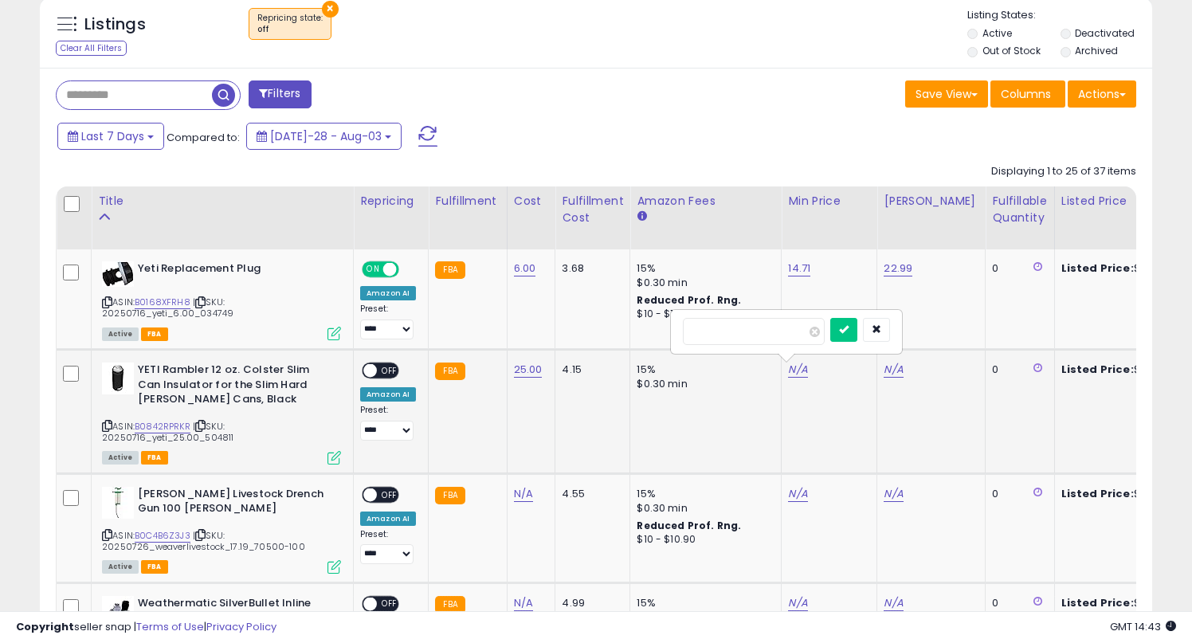  What do you see at coordinates (641, 217) in the screenshot?
I see `small: Amazon Fees.` at bounding box center [641, 217].